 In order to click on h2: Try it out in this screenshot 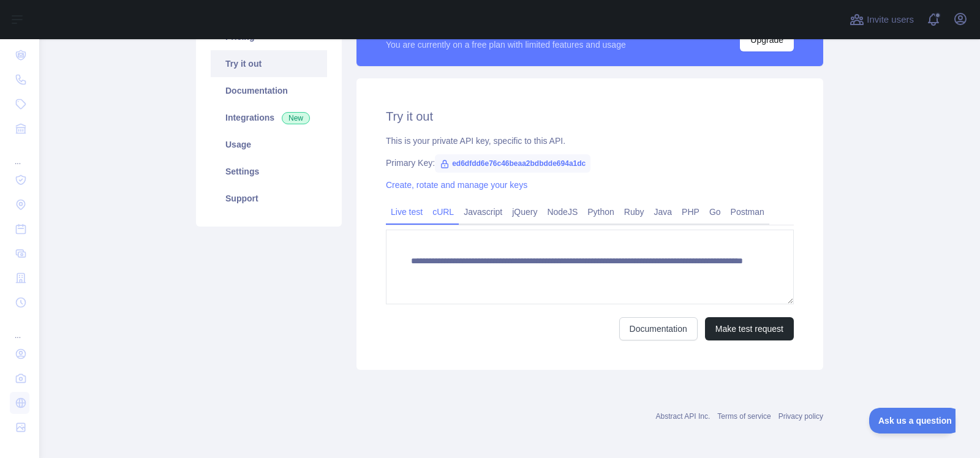, I will do `click(590, 116)`.